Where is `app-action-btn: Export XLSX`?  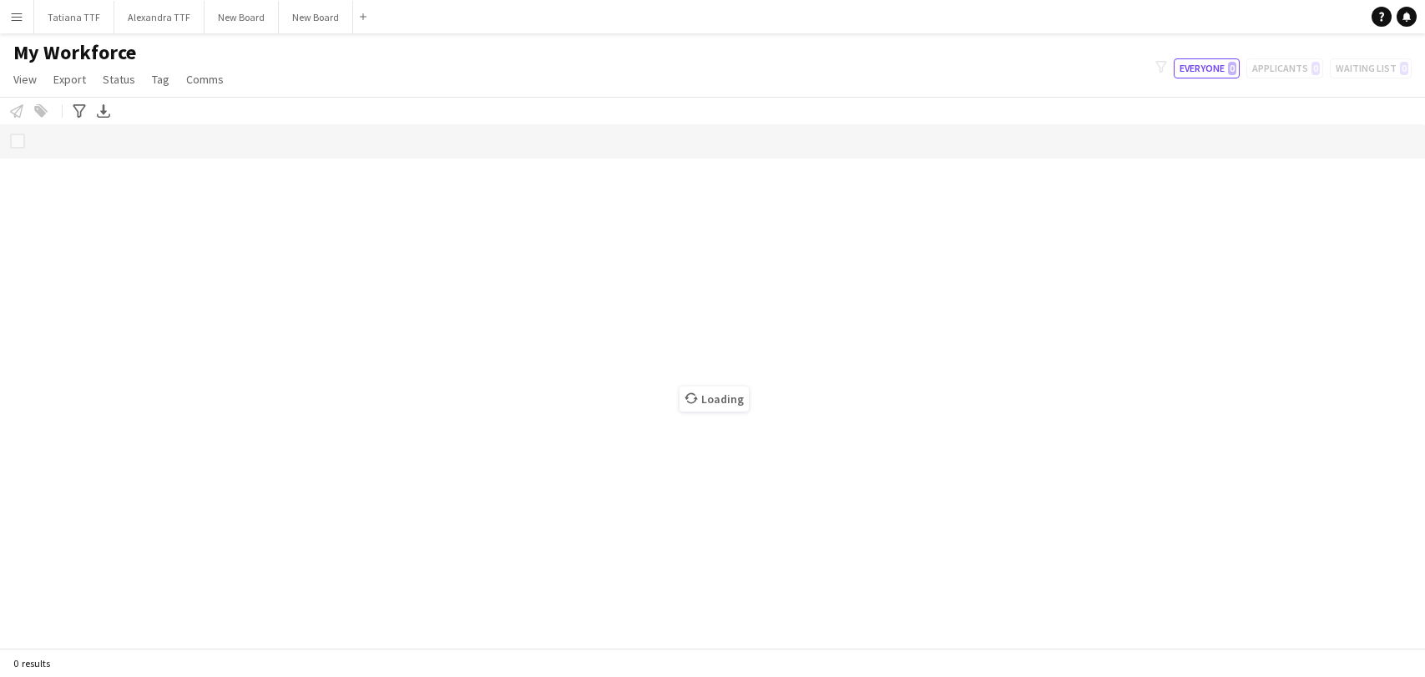 app-action-btn: Export XLSX is located at coordinates (103, 111).